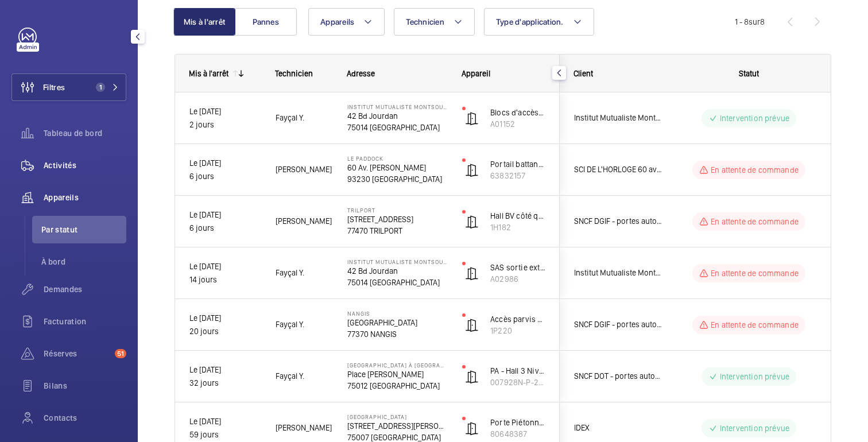  What do you see at coordinates (375, 231) in the screenshot?
I see `font: 77470 TRILPORT` at bounding box center [375, 231].